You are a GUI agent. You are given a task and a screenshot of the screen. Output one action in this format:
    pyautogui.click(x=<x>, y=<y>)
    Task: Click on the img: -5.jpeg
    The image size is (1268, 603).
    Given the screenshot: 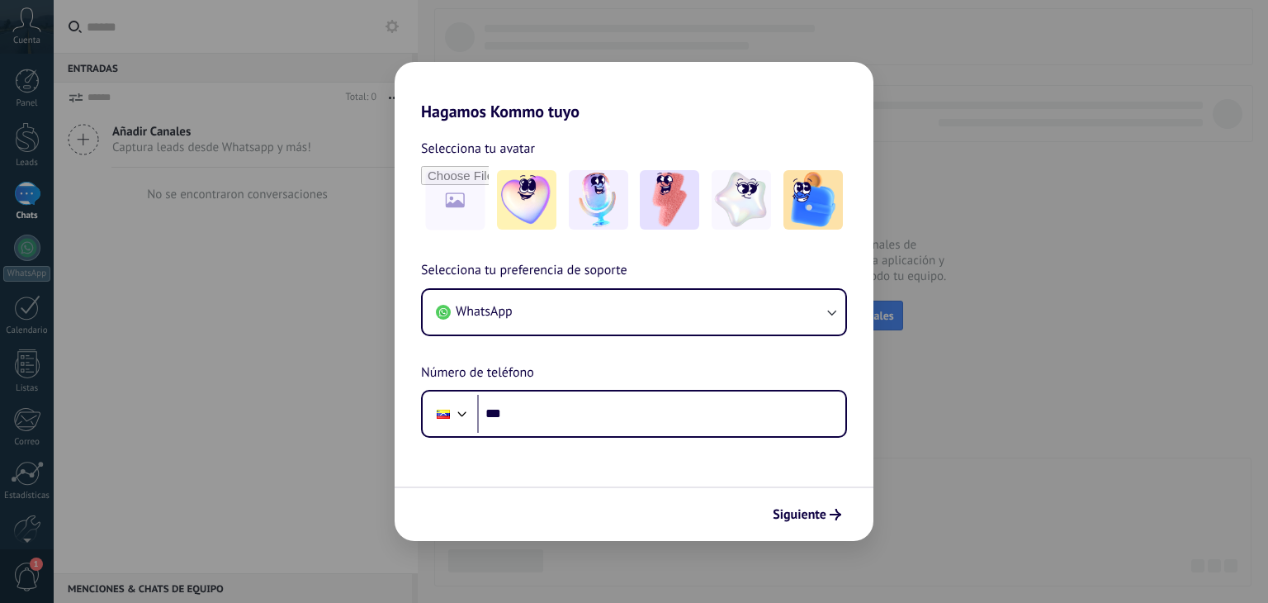 What is the action you would take?
    pyautogui.click(x=813, y=200)
    